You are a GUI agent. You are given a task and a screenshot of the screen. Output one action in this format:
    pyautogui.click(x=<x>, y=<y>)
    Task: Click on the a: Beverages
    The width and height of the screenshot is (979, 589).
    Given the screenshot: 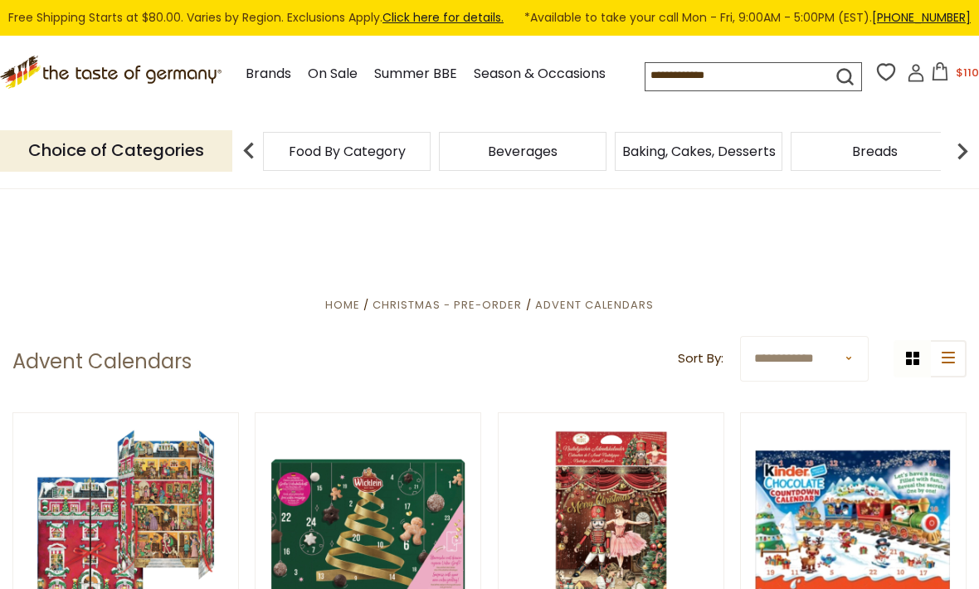 What is the action you would take?
    pyautogui.click(x=523, y=151)
    